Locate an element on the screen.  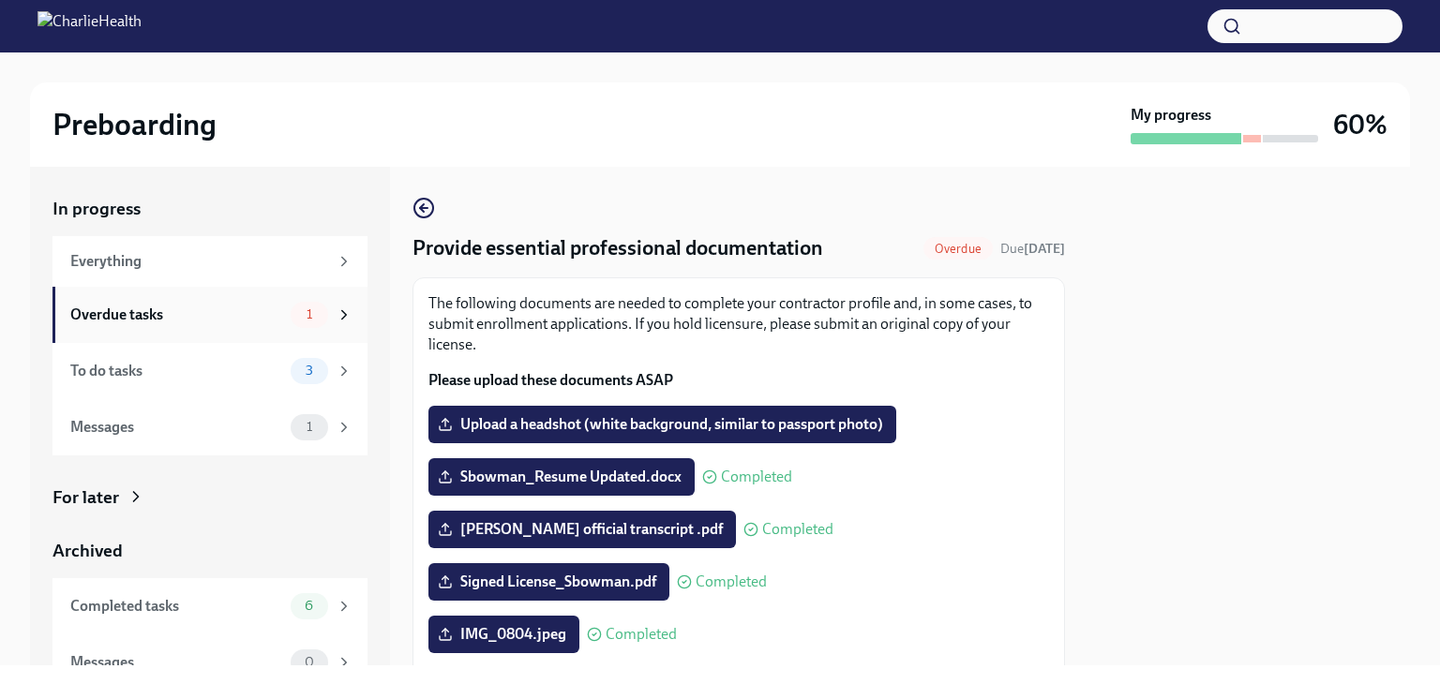
span: Overdue is located at coordinates (958, 248).